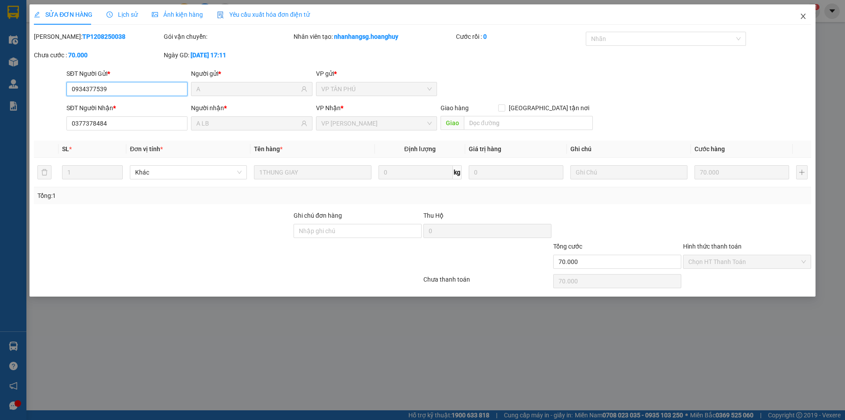 The height and width of the screenshot is (420, 845). What do you see at coordinates (516, 172) in the screenshot?
I see `input: 0` at bounding box center [516, 172].